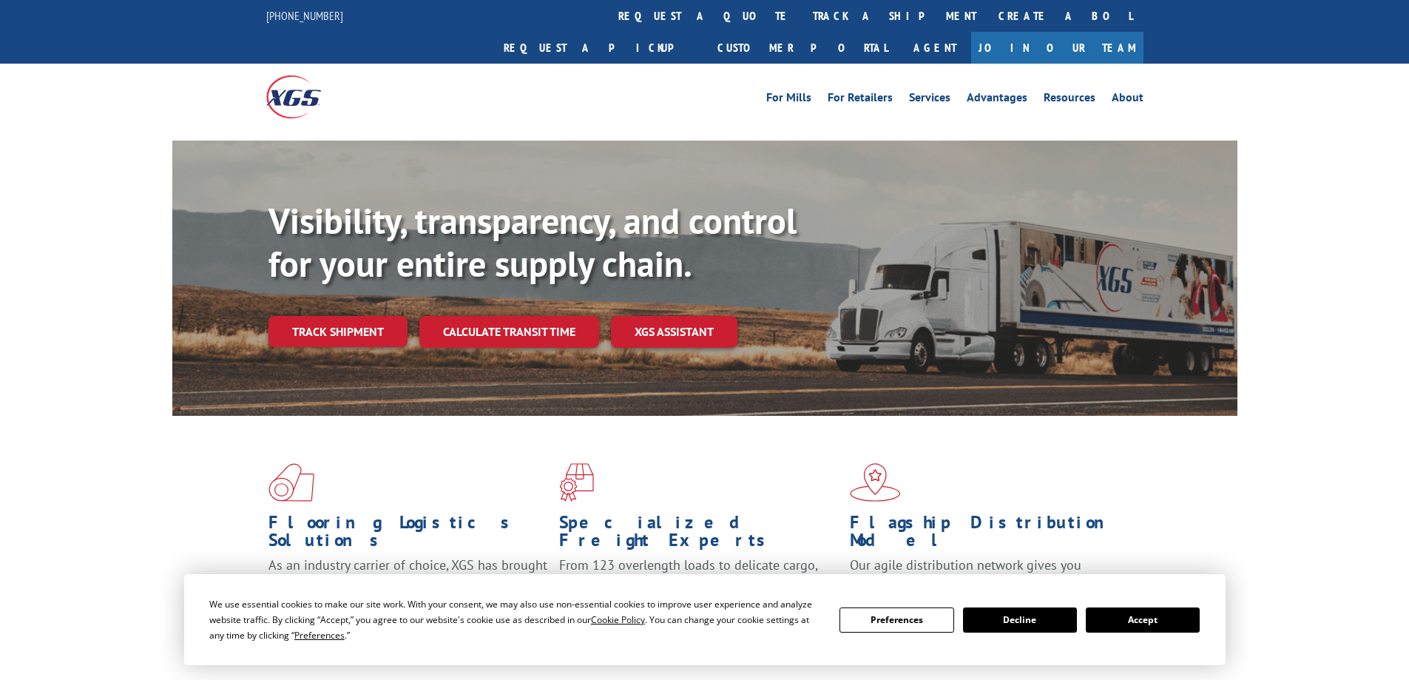 The height and width of the screenshot is (680, 1409). I want to click on a: Customer Portal, so click(803, 47).